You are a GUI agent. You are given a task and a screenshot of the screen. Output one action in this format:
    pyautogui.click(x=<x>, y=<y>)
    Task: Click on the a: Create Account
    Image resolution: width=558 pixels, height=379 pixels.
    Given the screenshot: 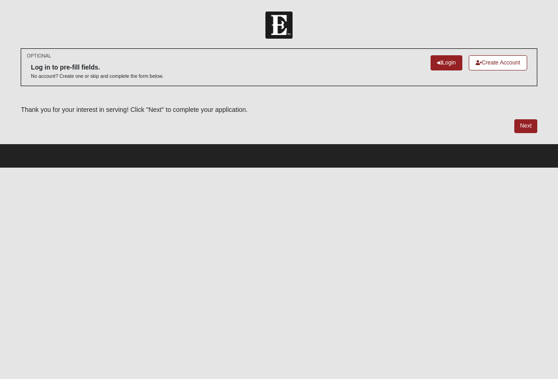 What is the action you would take?
    pyautogui.click(x=498, y=63)
    